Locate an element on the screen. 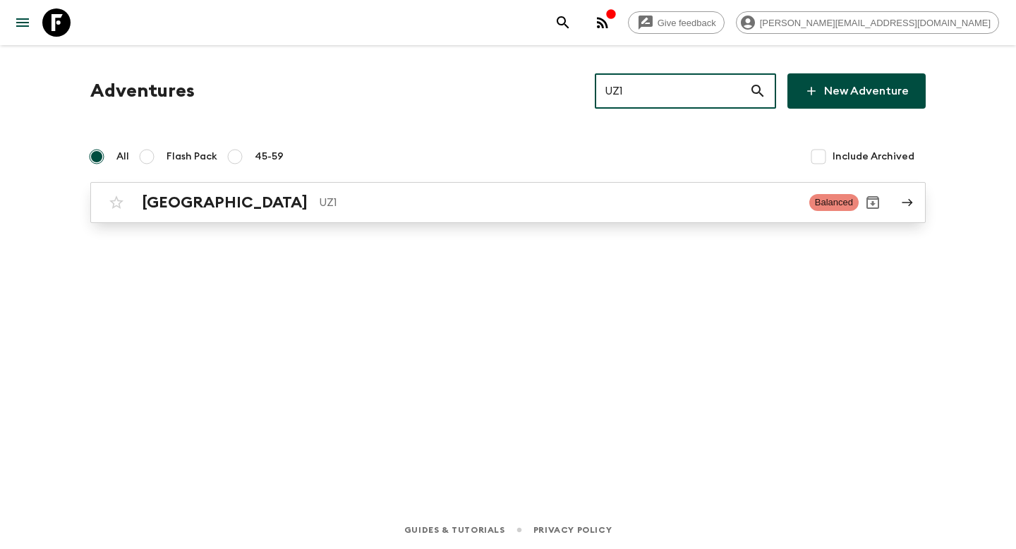 The image size is (1016, 549). a: Give feedback is located at coordinates (676, 23).